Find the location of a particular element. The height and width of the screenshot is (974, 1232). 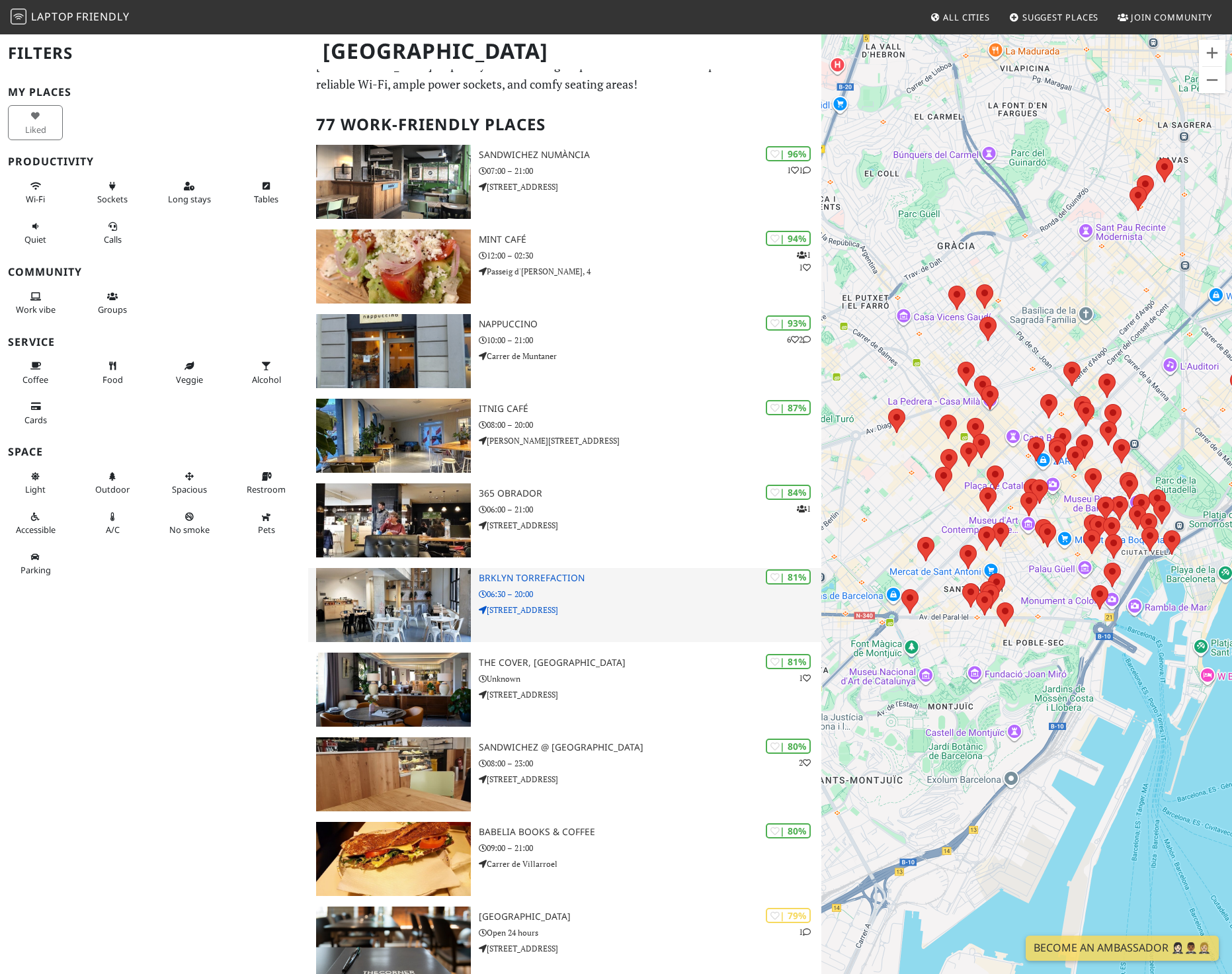

span: Restroom is located at coordinates (265, 489).